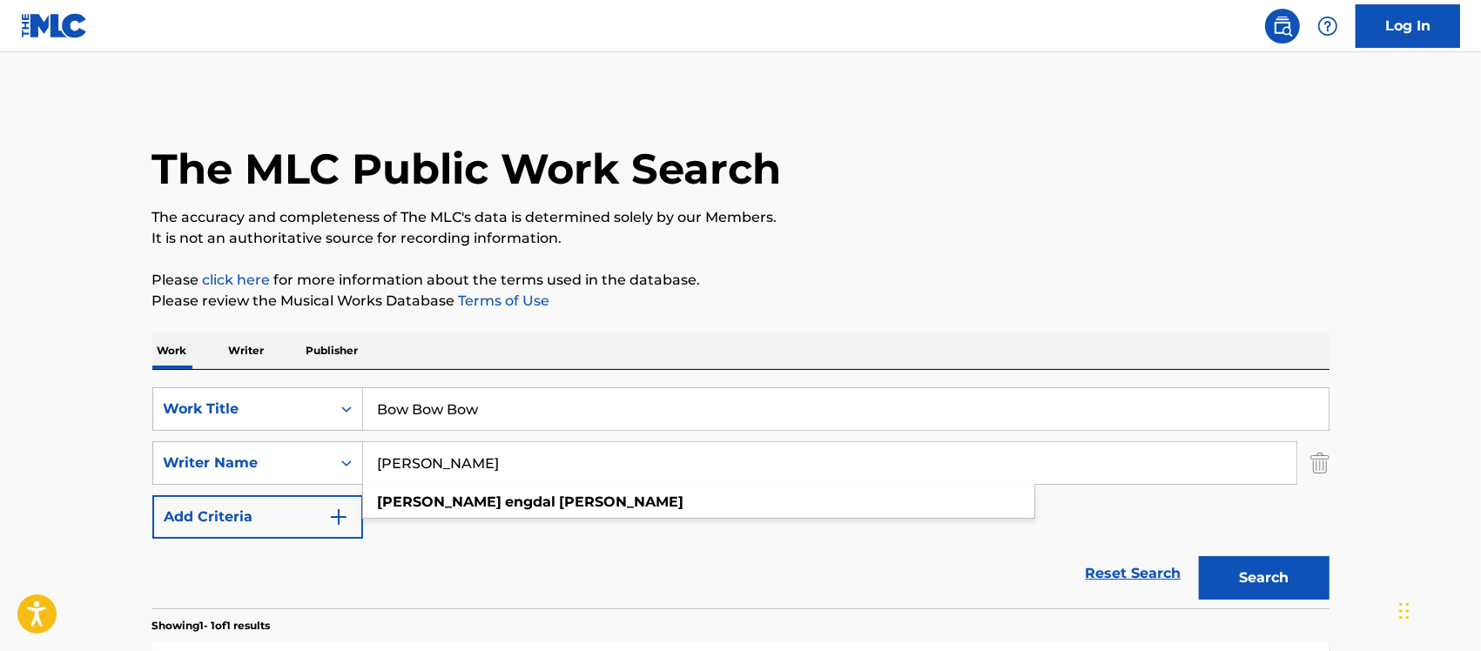 The height and width of the screenshot is (651, 1481). Describe the element at coordinates (1327, 26) in the screenshot. I see `div: Help` at that location.